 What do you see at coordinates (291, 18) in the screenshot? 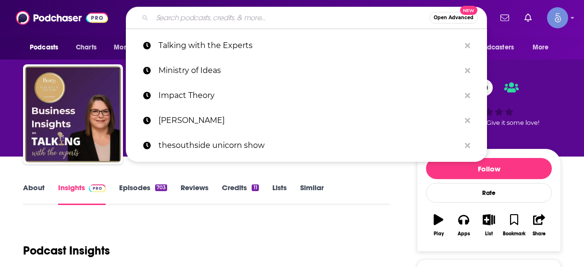
I see `input: Search podcasts, credits, & more...` at bounding box center [291, 18].